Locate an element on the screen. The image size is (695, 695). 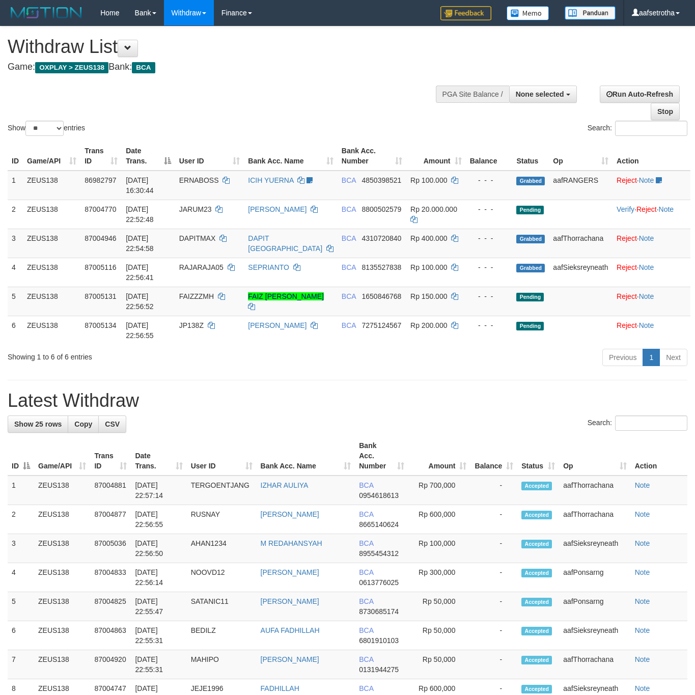
a: Previous is located at coordinates (623, 358).